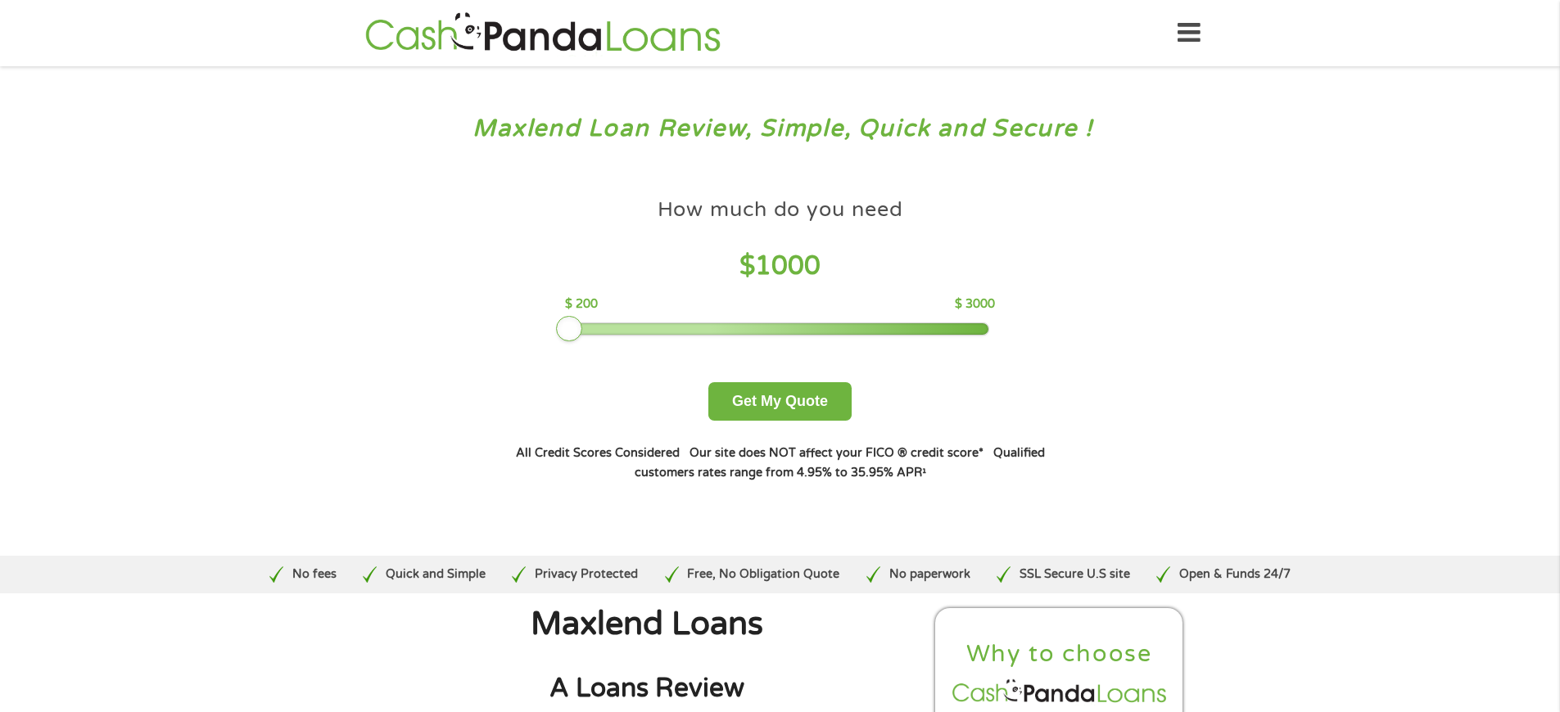  What do you see at coordinates (647, 624) in the screenshot?
I see `span: Maxlend Loans` at bounding box center [647, 624].